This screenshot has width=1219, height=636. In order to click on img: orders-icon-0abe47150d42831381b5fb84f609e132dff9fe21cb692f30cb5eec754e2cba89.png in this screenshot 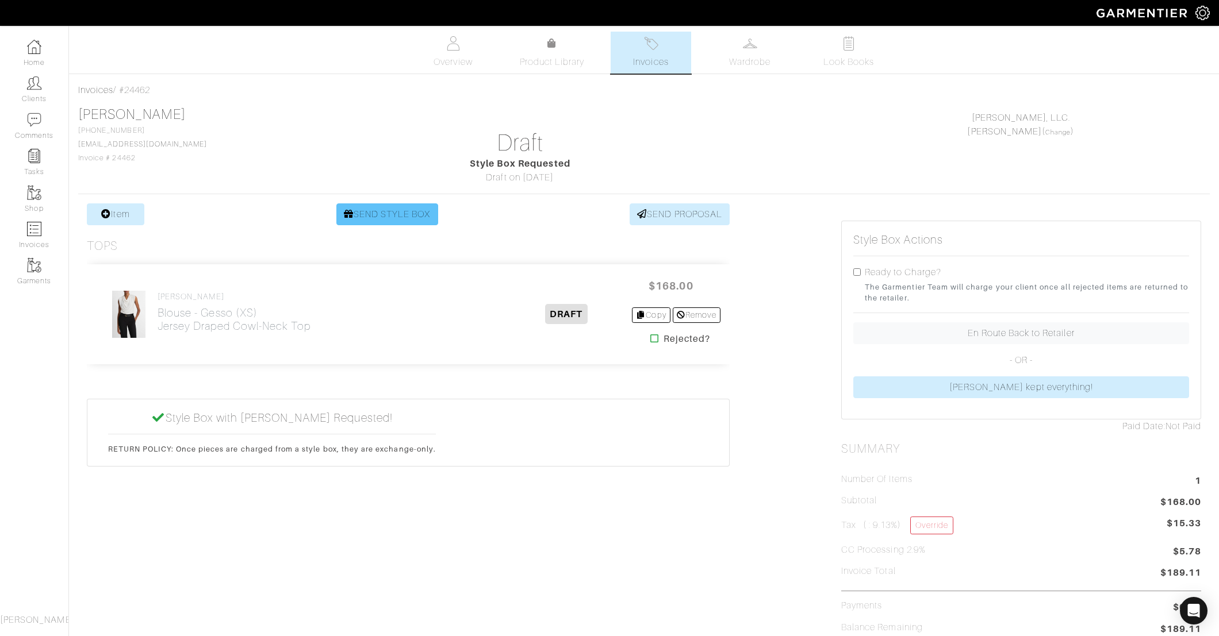, I will do `click(34, 229)`.